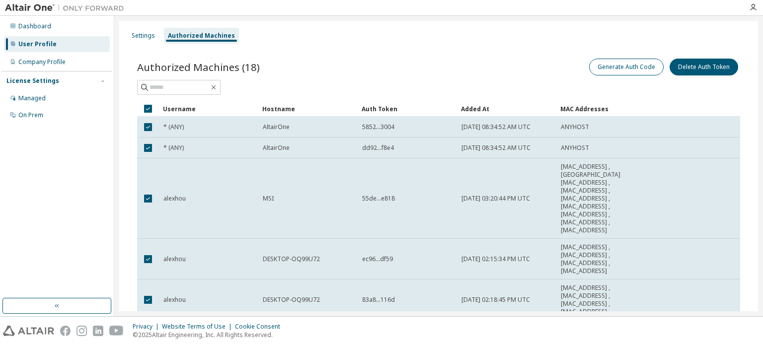 Image resolution: width=763 pixels, height=345 pixels. I want to click on span: 83a8...116d, so click(378, 300).